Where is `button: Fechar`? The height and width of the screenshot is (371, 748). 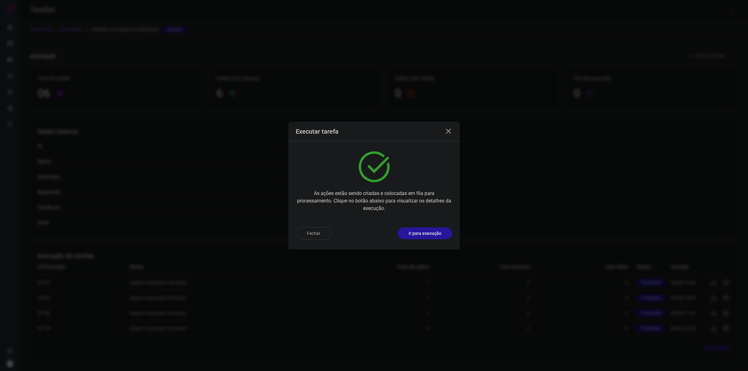 button: Fechar is located at coordinates (314, 233).